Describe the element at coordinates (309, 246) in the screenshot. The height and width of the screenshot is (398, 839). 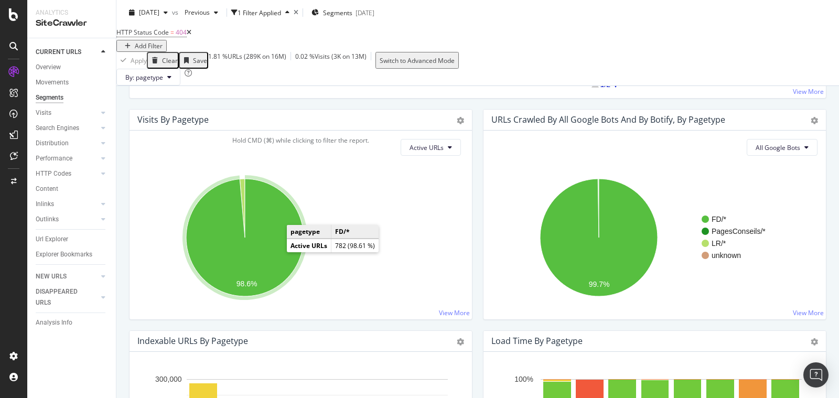
I see `td: Active URLs` at that location.